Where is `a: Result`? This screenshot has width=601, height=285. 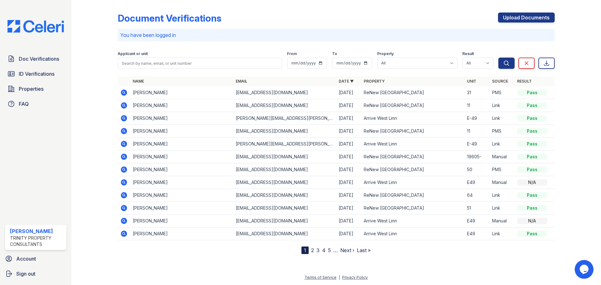
a: Result is located at coordinates (524, 81).